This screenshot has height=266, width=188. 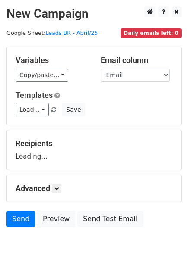 What do you see at coordinates (110, 219) in the screenshot?
I see `a: Send Test Email` at bounding box center [110, 219].